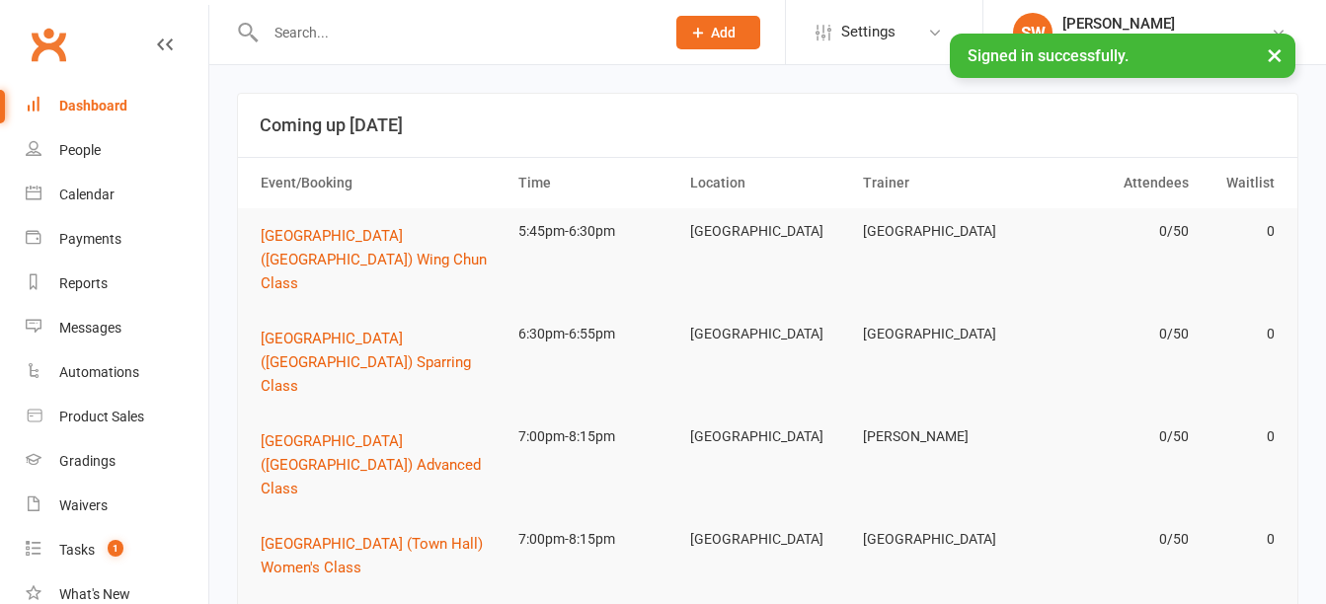 The width and height of the screenshot is (1326, 604). What do you see at coordinates (116, 283) in the screenshot?
I see `a: Reports` at bounding box center [116, 283].